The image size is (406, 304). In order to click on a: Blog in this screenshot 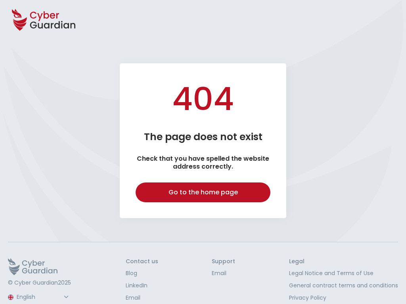, I will do `click(142, 274)`.